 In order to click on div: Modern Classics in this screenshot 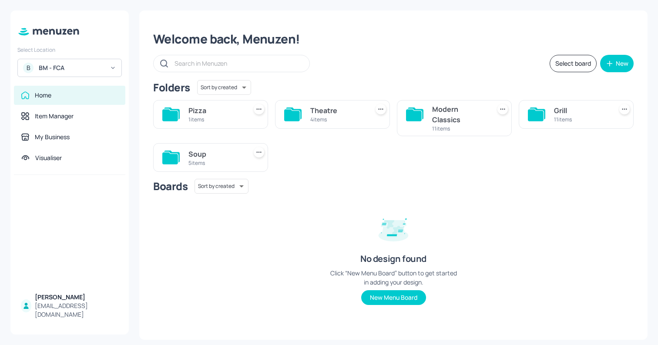, I will do `click(459, 114)`.